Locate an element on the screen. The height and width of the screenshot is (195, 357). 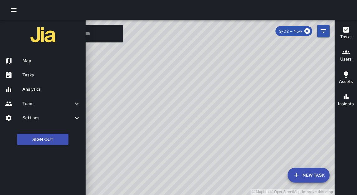
h6: Insights is located at coordinates (346, 104).